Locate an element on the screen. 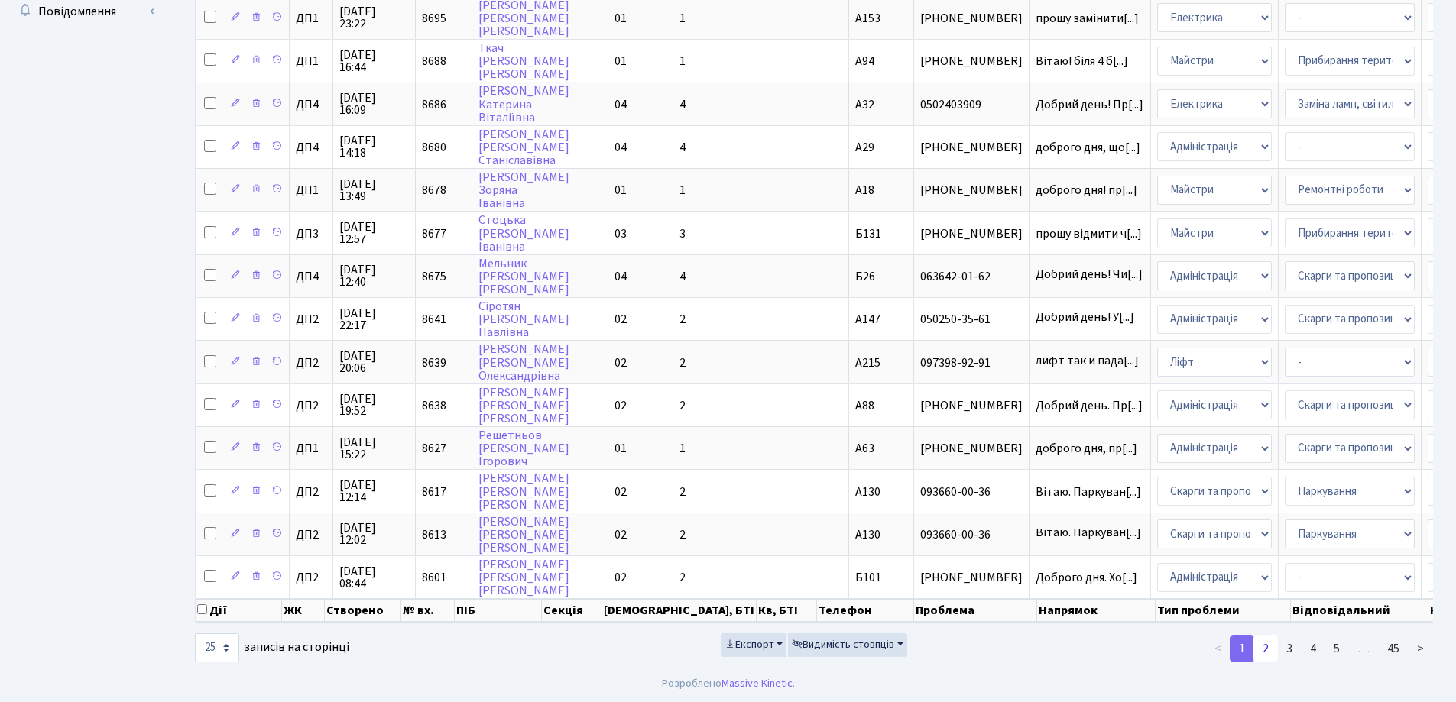 The width and height of the screenshot is (1456, 702). span: 8680 is located at coordinates (434, 148).